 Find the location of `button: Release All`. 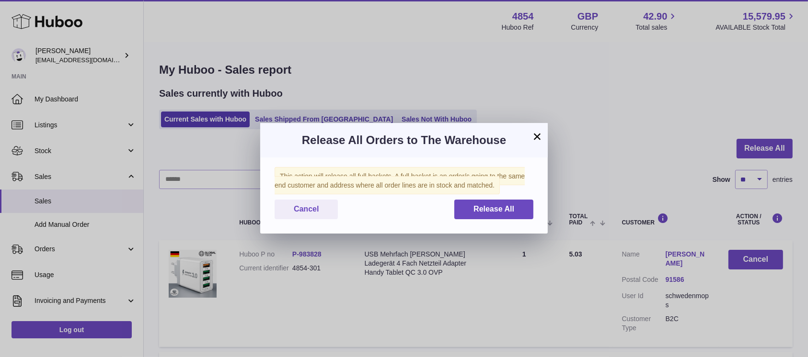

button: Release All is located at coordinates (494, 209).